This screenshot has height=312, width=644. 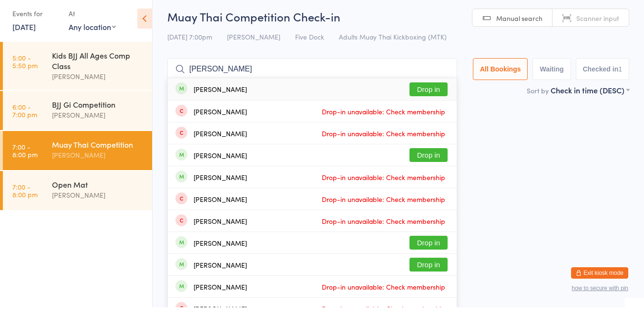 I want to click on button: Waiting, so click(x=552, y=74).